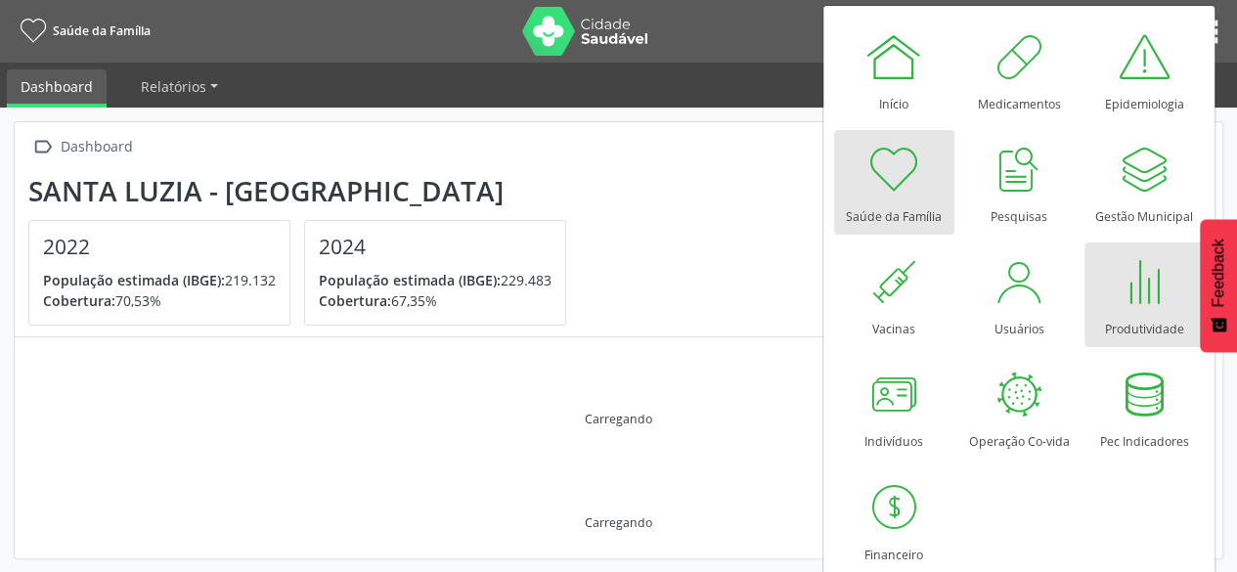 This screenshot has width=1237, height=572. I want to click on a: Operação Co-vida, so click(1019, 407).